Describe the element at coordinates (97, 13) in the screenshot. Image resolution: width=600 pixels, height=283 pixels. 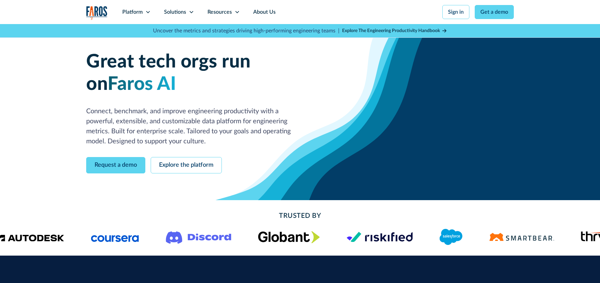
I see `img: Logo of the analytics and reporting company Faros.` at that location.